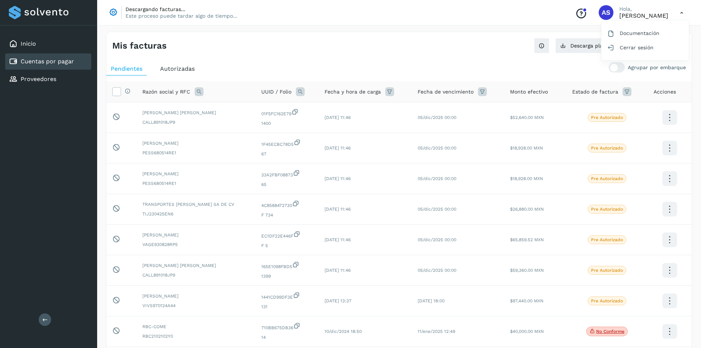 This screenshot has height=348, width=701. I want to click on a: Proveedores, so click(38, 79).